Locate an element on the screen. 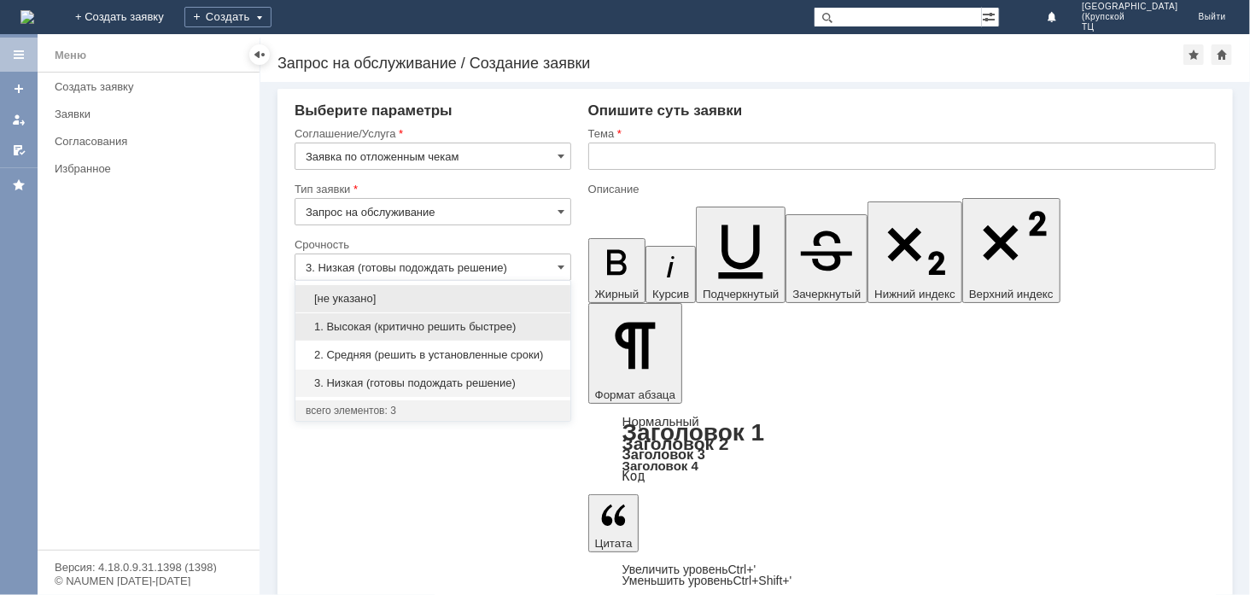 The width and height of the screenshot is (1250, 595). a: Нормальный is located at coordinates (661, 421).